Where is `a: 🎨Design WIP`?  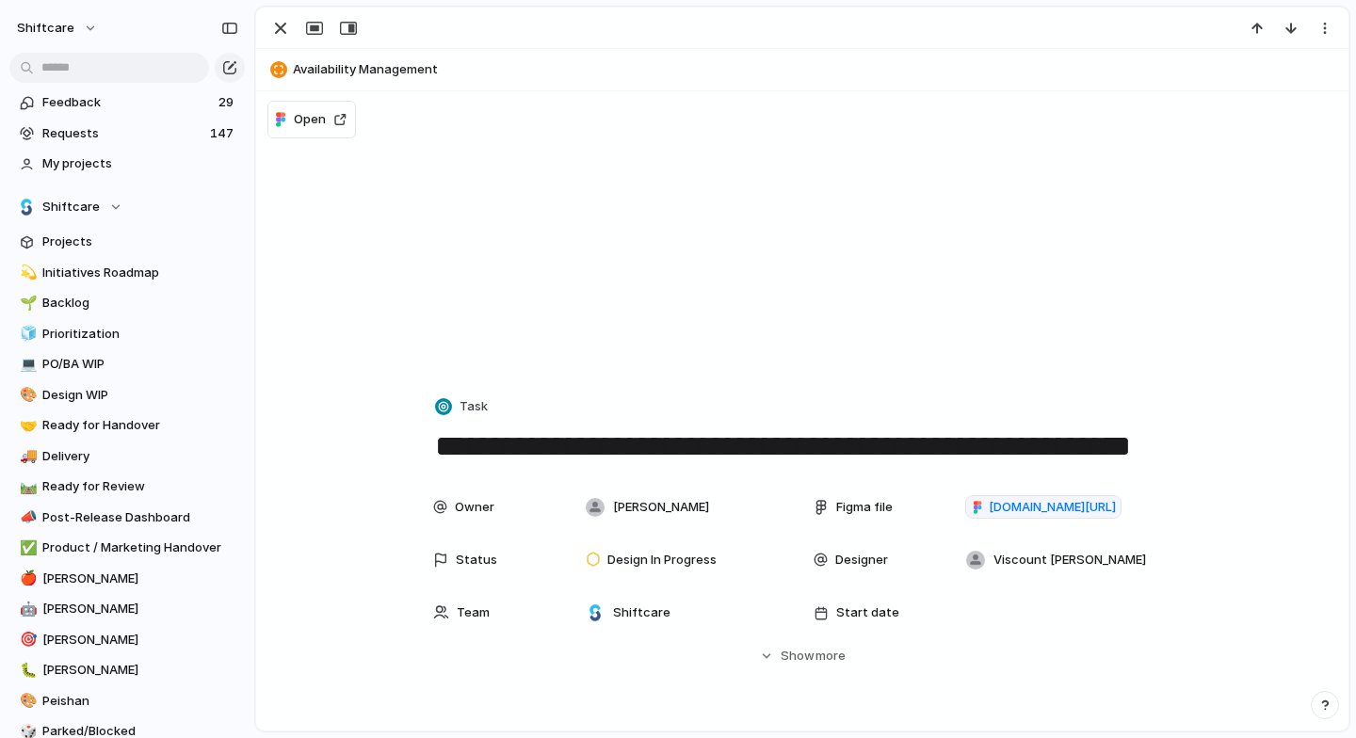 a: 🎨Design WIP is located at coordinates (127, 395).